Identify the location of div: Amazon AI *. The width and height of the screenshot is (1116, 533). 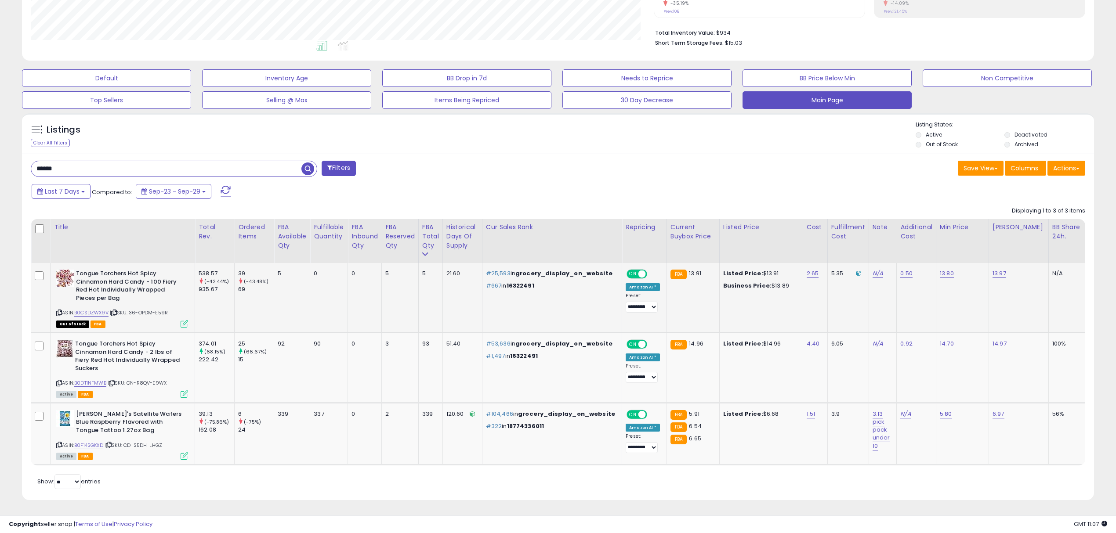
(643, 287).